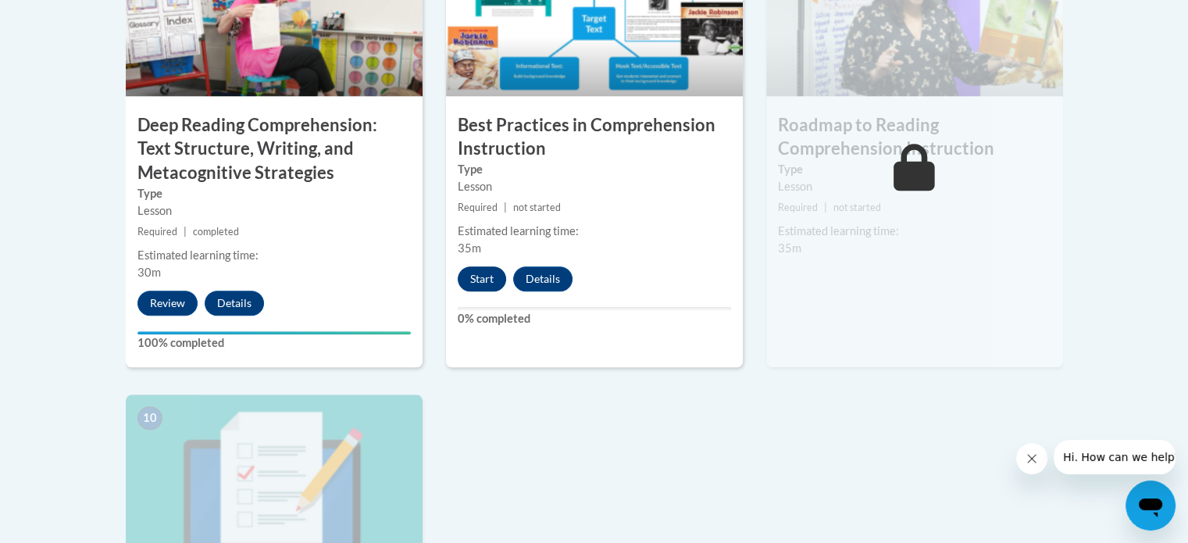 This screenshot has width=1188, height=543. What do you see at coordinates (274, 333) in the screenshot?
I see `div: Your progress` at bounding box center [274, 333].